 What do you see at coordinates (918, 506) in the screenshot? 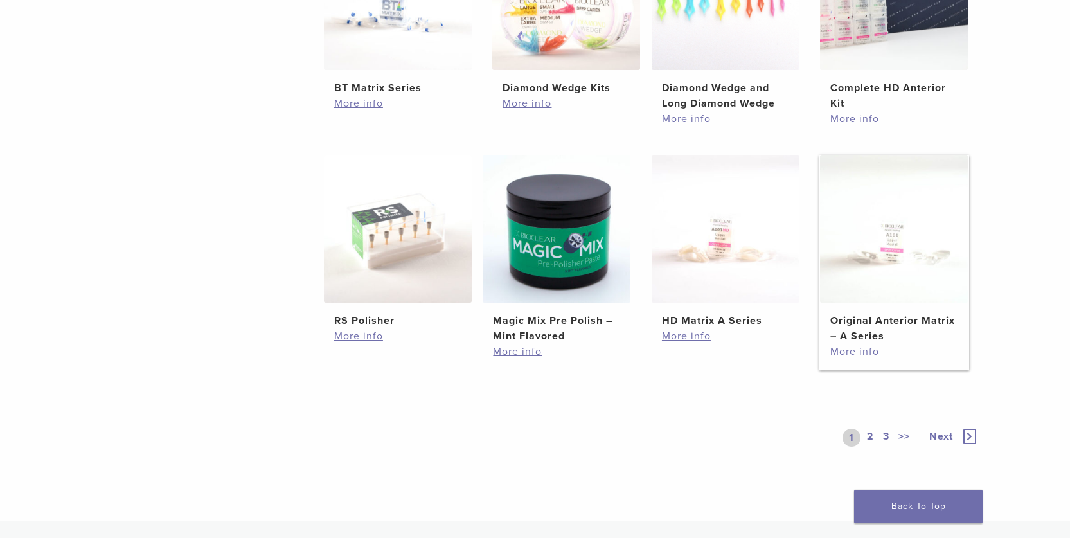
I see `a: Back To Top` at bounding box center [918, 506].